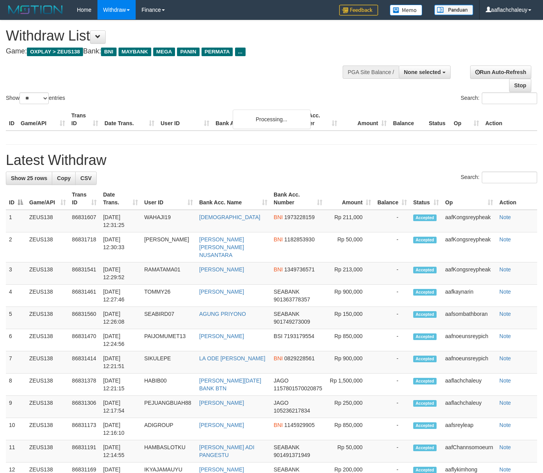 Image resolution: width=543 pixels, height=473 pixels. What do you see at coordinates (217, 52) in the screenshot?
I see `span: PERMATA` at bounding box center [217, 52].